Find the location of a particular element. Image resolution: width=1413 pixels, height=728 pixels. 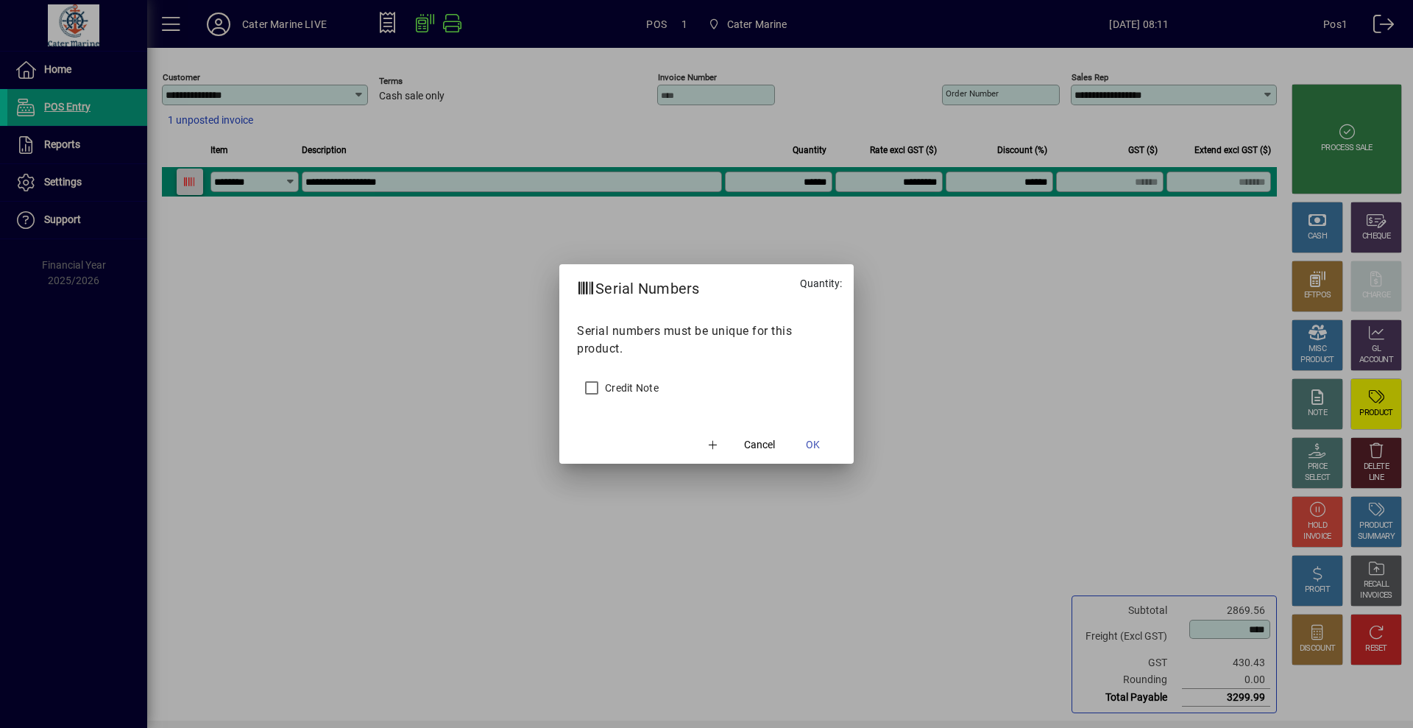

p: Serial numbers must be unique for this product. is located at coordinates (707, 340).